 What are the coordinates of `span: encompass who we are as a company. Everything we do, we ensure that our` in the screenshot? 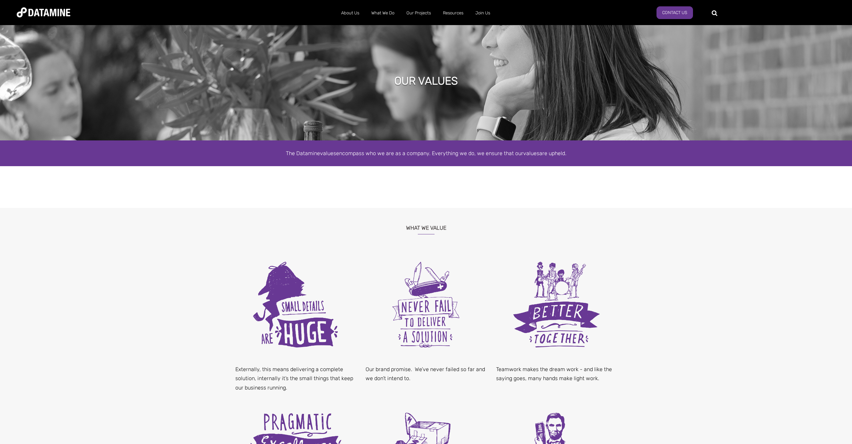 It's located at (429, 153).